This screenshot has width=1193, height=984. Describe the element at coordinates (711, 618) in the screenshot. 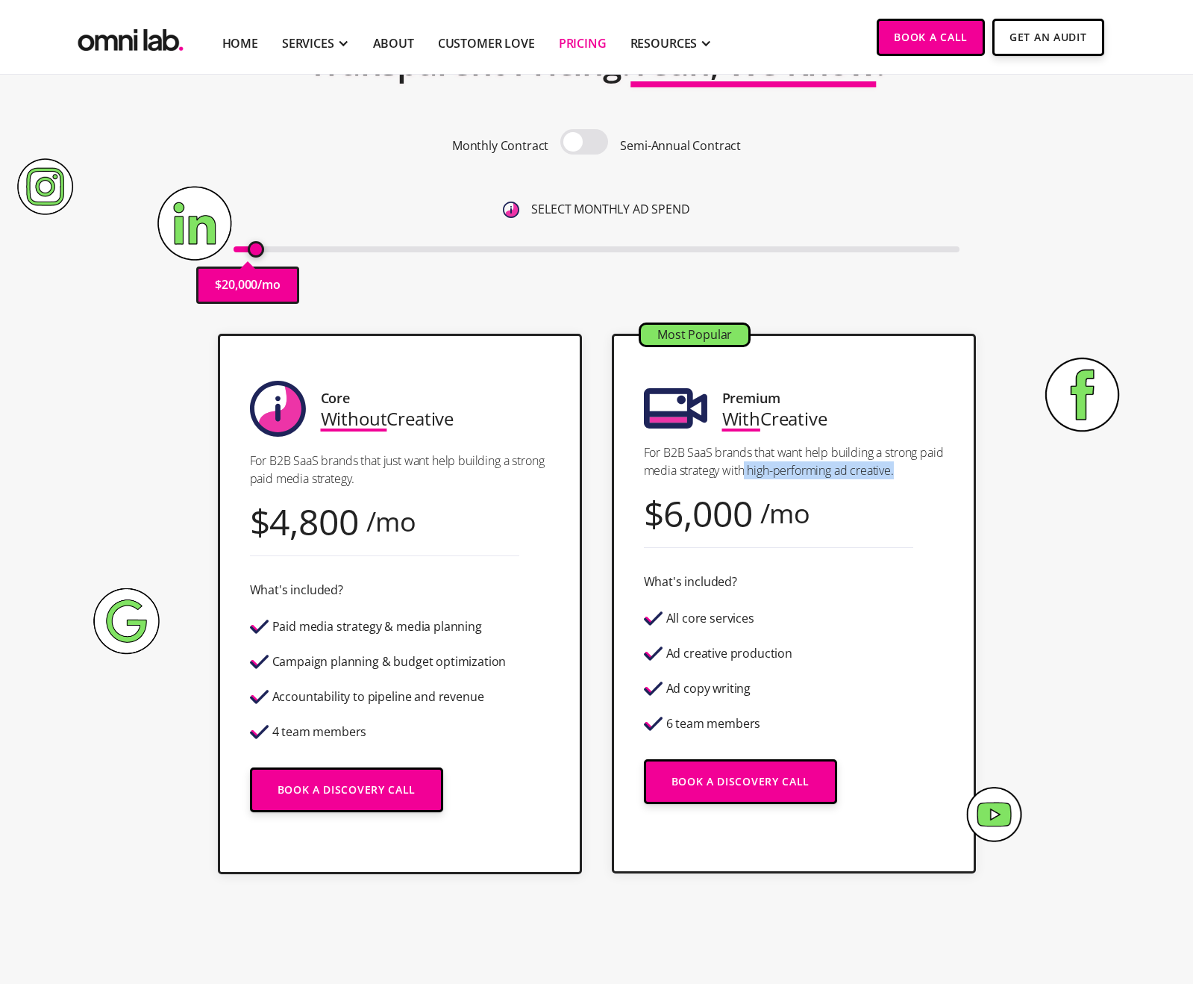

I see `div: All core services` at that location.